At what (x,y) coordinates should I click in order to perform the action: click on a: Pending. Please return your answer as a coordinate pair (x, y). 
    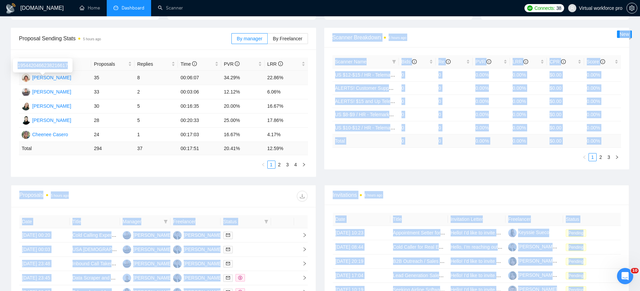
    Looking at the image, I should click on (578, 276).